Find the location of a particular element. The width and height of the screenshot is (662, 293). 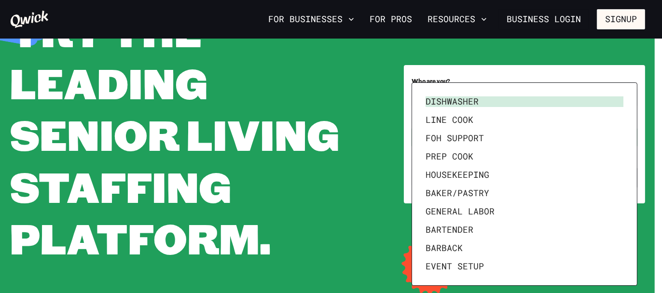

li: Dishwasher is located at coordinates (524, 102).